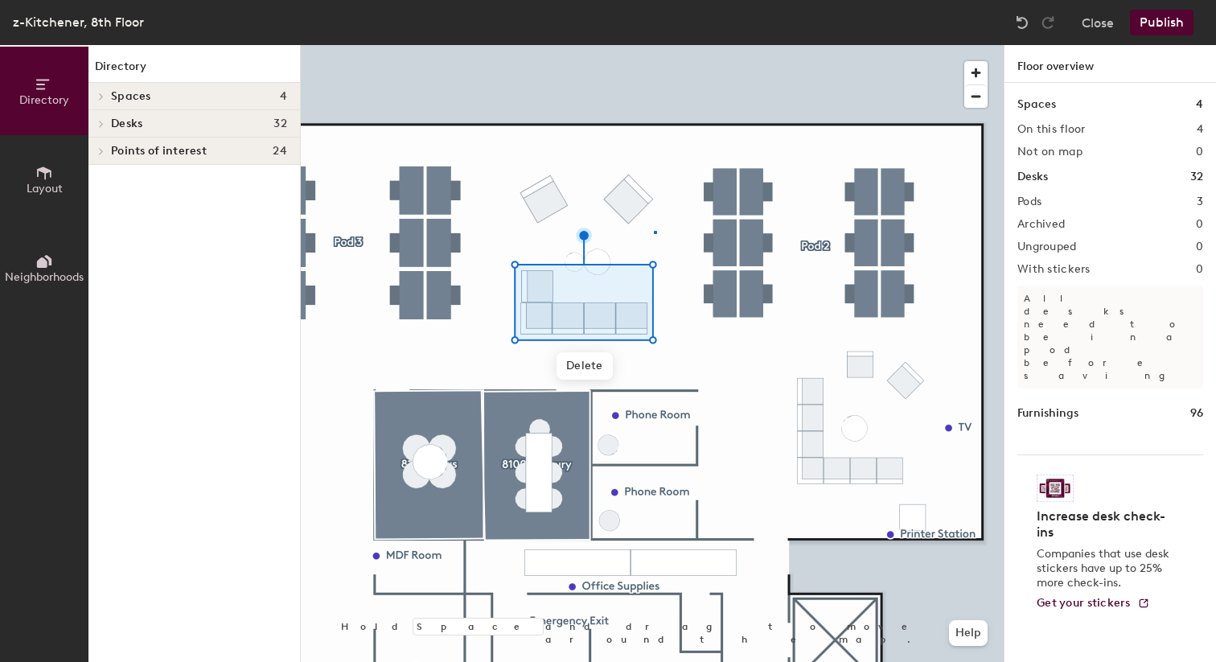  I want to click on h1: 4, so click(1199, 105).